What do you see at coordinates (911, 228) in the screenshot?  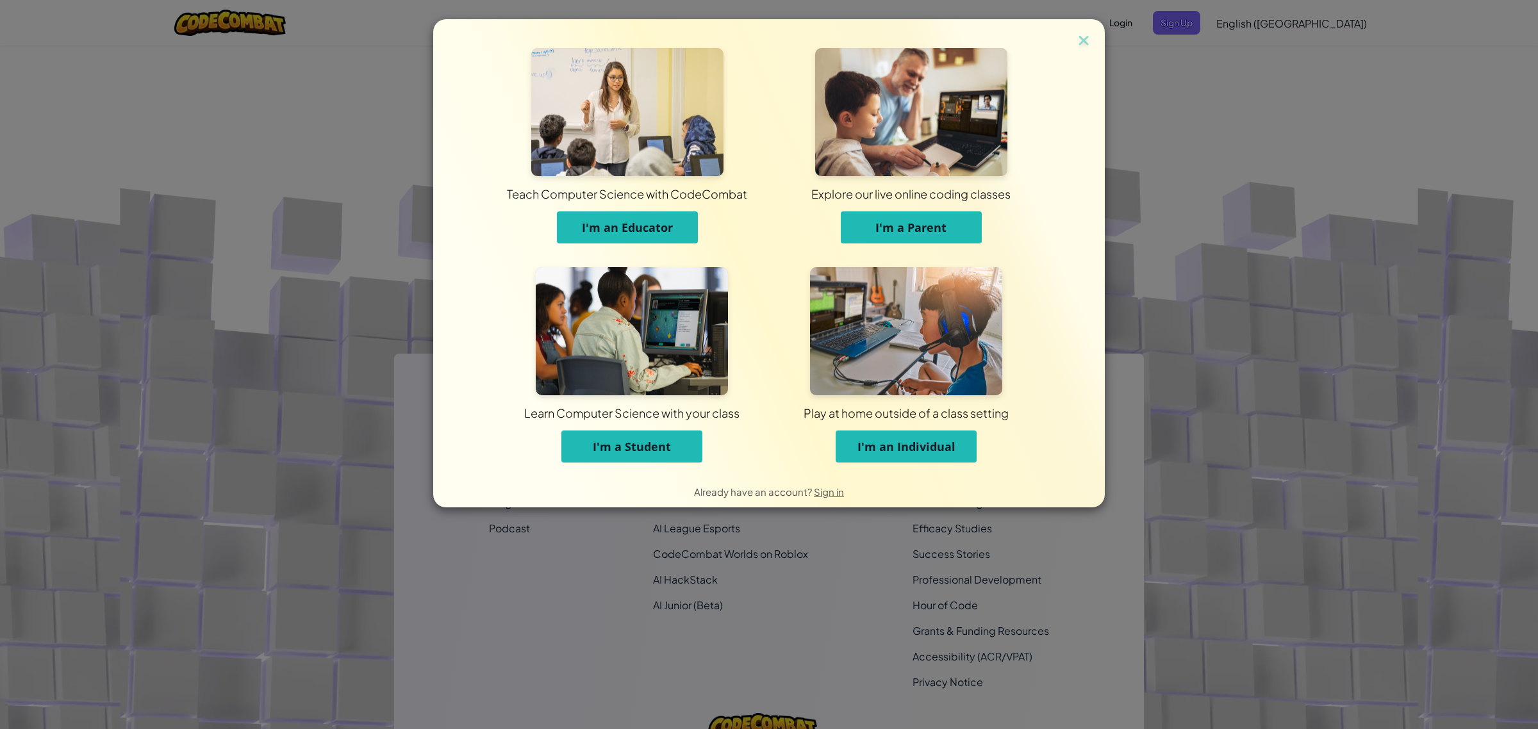 I see `span: I'm a Parent` at bounding box center [911, 228].